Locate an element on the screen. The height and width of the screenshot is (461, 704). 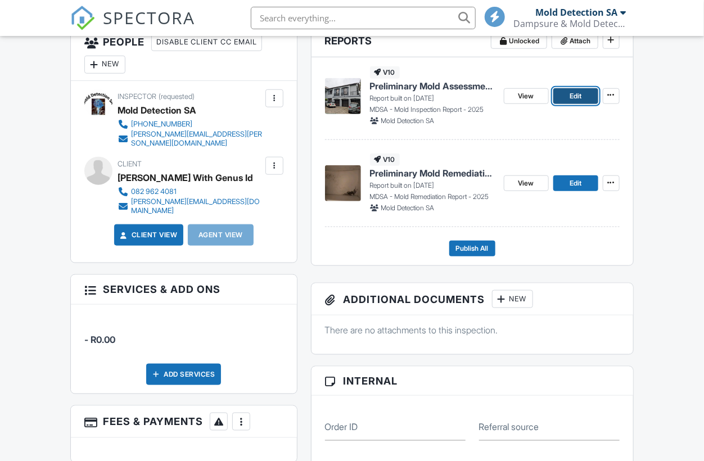
span: - R0.00 is located at coordinates (100, 340).